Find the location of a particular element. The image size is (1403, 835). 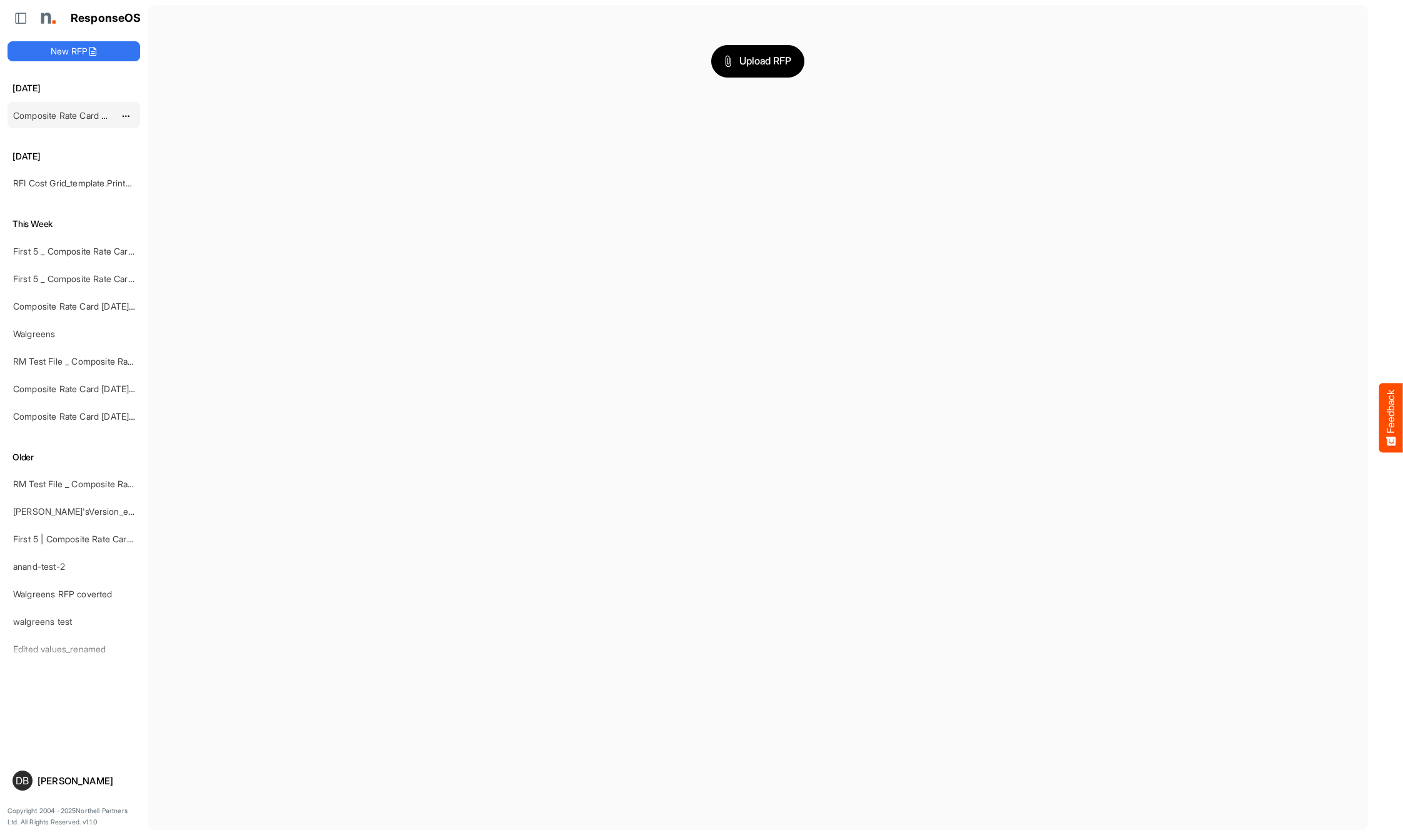

a: walgreens test is located at coordinates (43, 621).